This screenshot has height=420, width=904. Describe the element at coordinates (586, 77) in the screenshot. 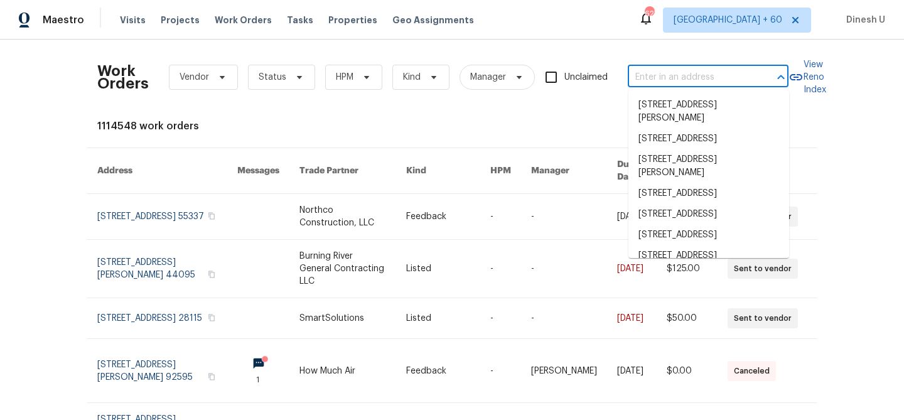

I see `span: Unclaimed` at that location.